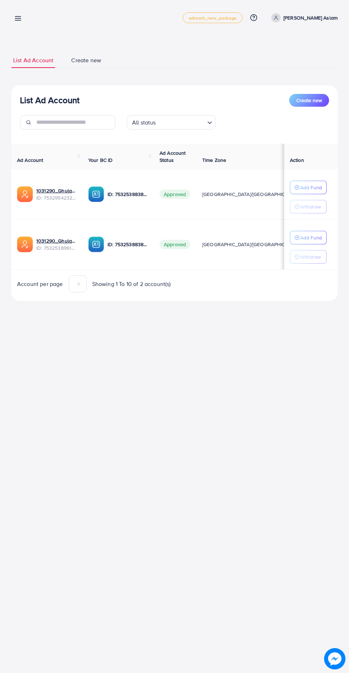 This screenshot has height=673, width=349. I want to click on span: Ad Account, so click(30, 160).